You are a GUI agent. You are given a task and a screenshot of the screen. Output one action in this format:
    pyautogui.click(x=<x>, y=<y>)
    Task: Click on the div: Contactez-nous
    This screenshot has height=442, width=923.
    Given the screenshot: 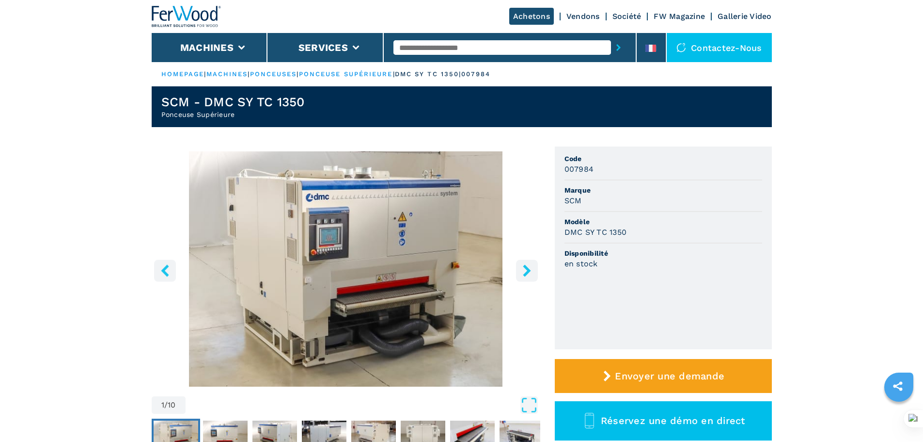 What is the action you would take?
    pyautogui.click(x=719, y=48)
    